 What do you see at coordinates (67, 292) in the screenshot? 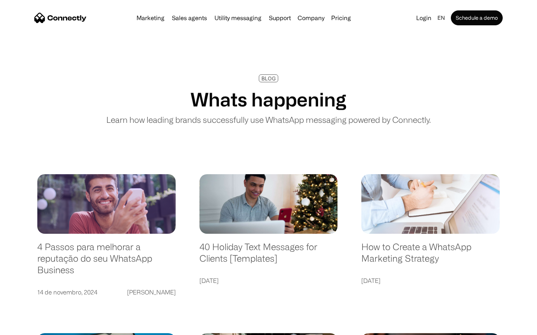
I see `div: 14 de novembro, 2024` at bounding box center [67, 292].